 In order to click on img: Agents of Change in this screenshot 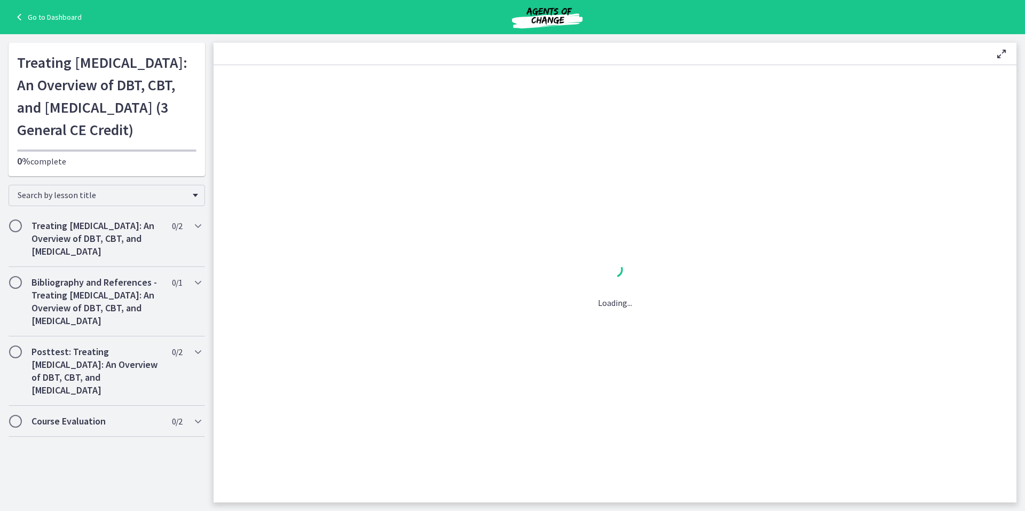, I will do `click(547, 17)`.